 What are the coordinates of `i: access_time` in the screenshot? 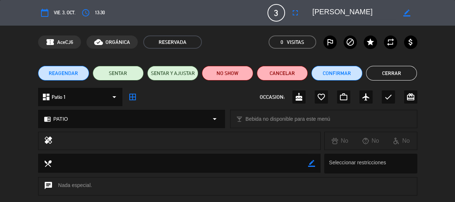 It's located at (86, 13).